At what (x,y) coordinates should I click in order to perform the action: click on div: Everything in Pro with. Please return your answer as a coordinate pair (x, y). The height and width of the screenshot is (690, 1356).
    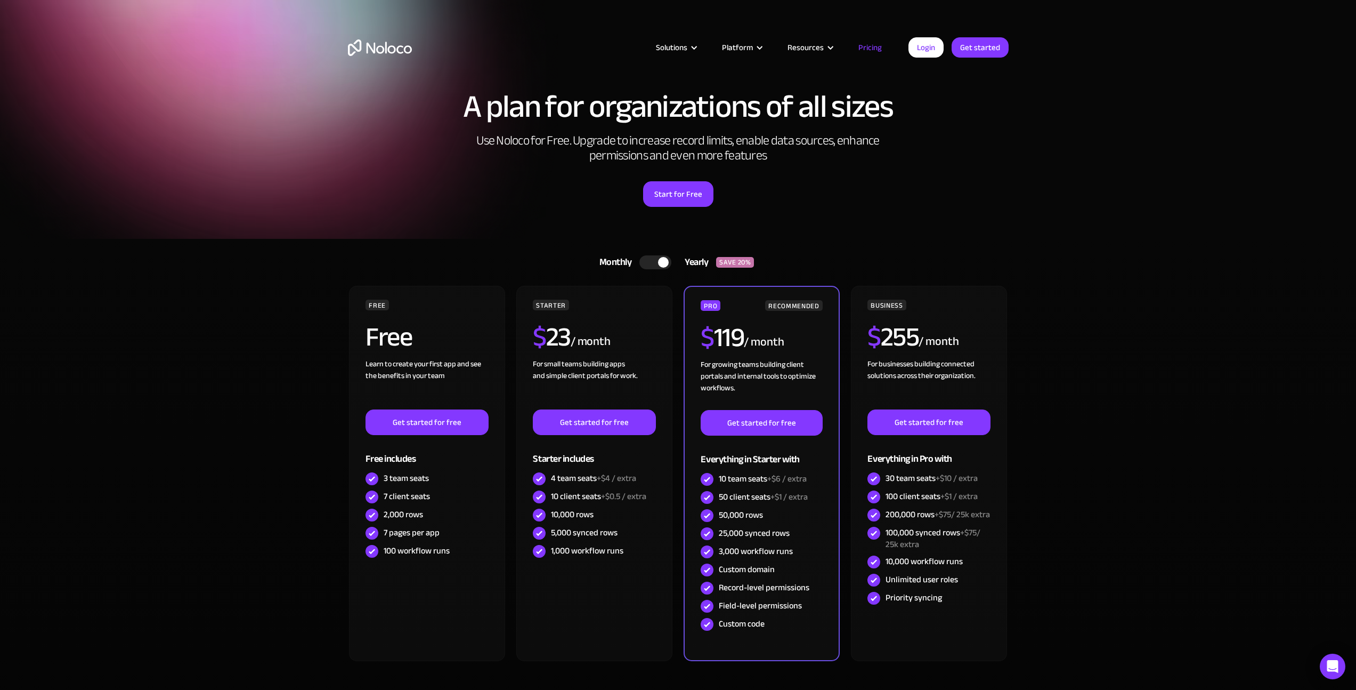
    Looking at the image, I should click on (929, 452).